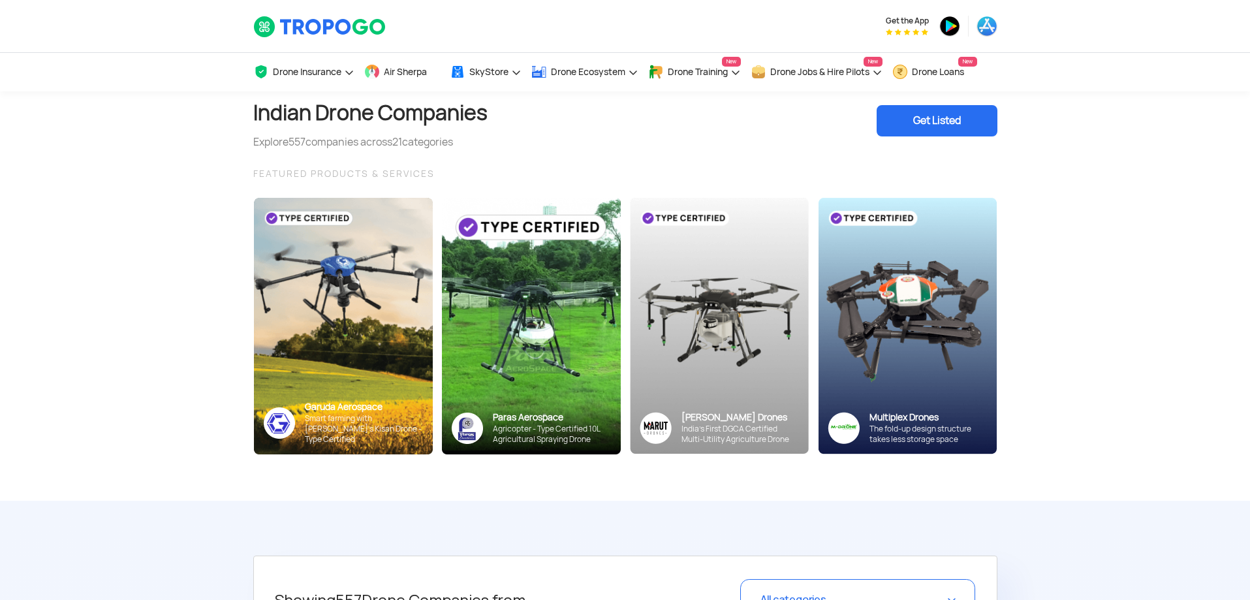 The image size is (1250, 600). What do you see at coordinates (935, 72) in the screenshot?
I see `a: Drone LoansNew` at bounding box center [935, 72].